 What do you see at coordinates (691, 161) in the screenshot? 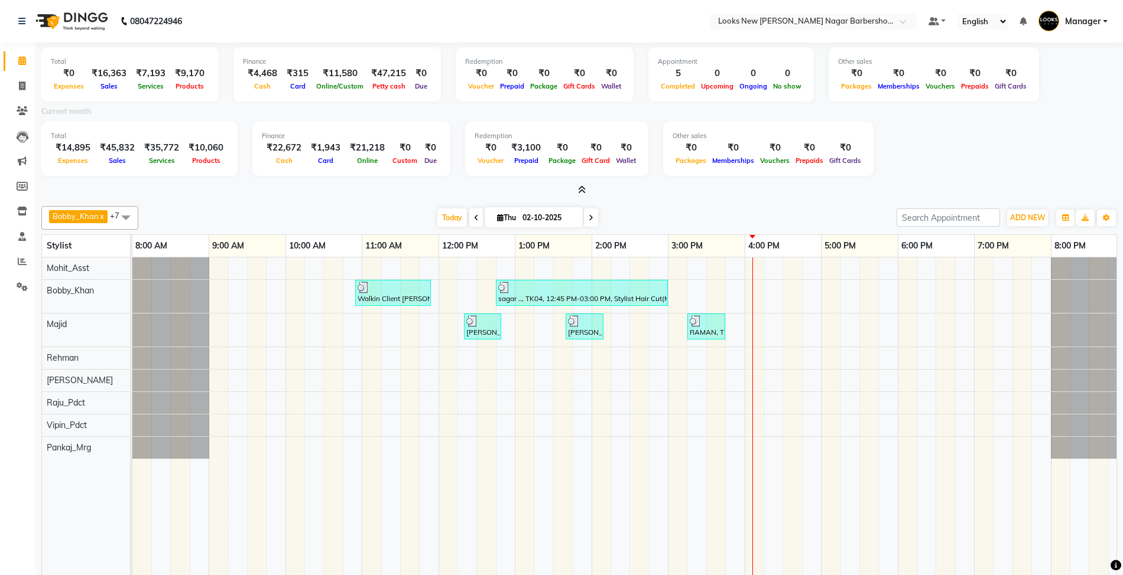
I see `span: Packages` at bounding box center [691, 161].